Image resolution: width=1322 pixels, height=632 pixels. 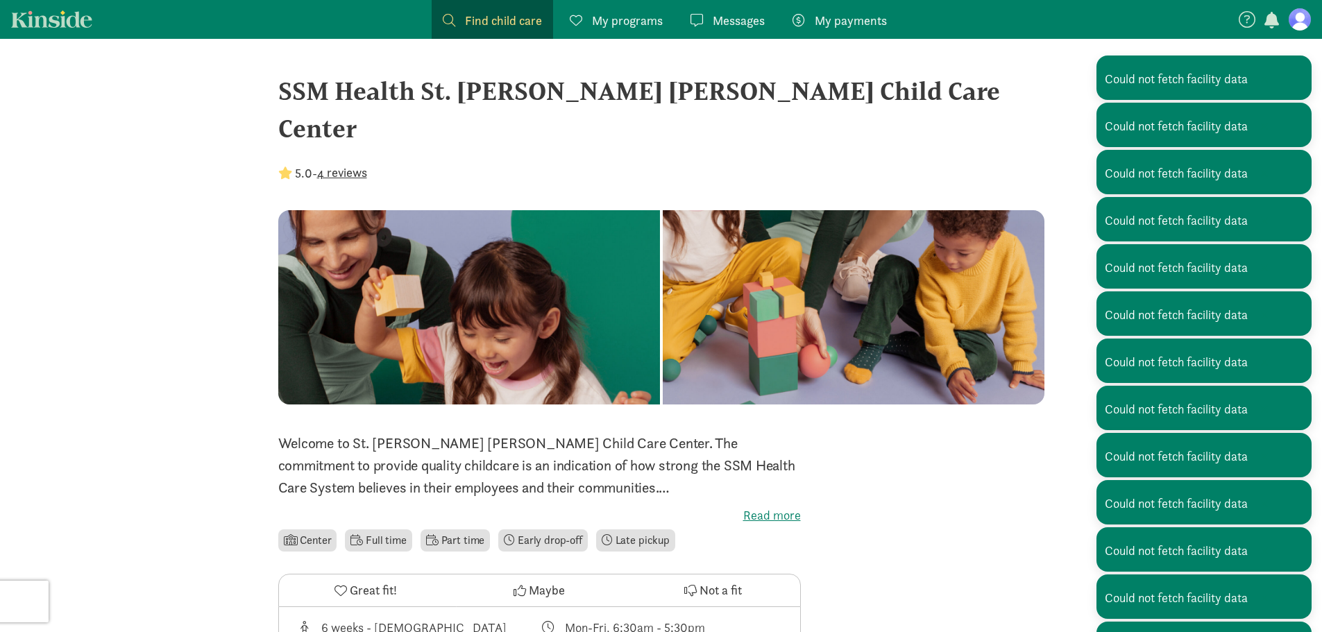 What do you see at coordinates (366, 591) in the screenshot?
I see `button: Great fit!` at bounding box center [366, 591].